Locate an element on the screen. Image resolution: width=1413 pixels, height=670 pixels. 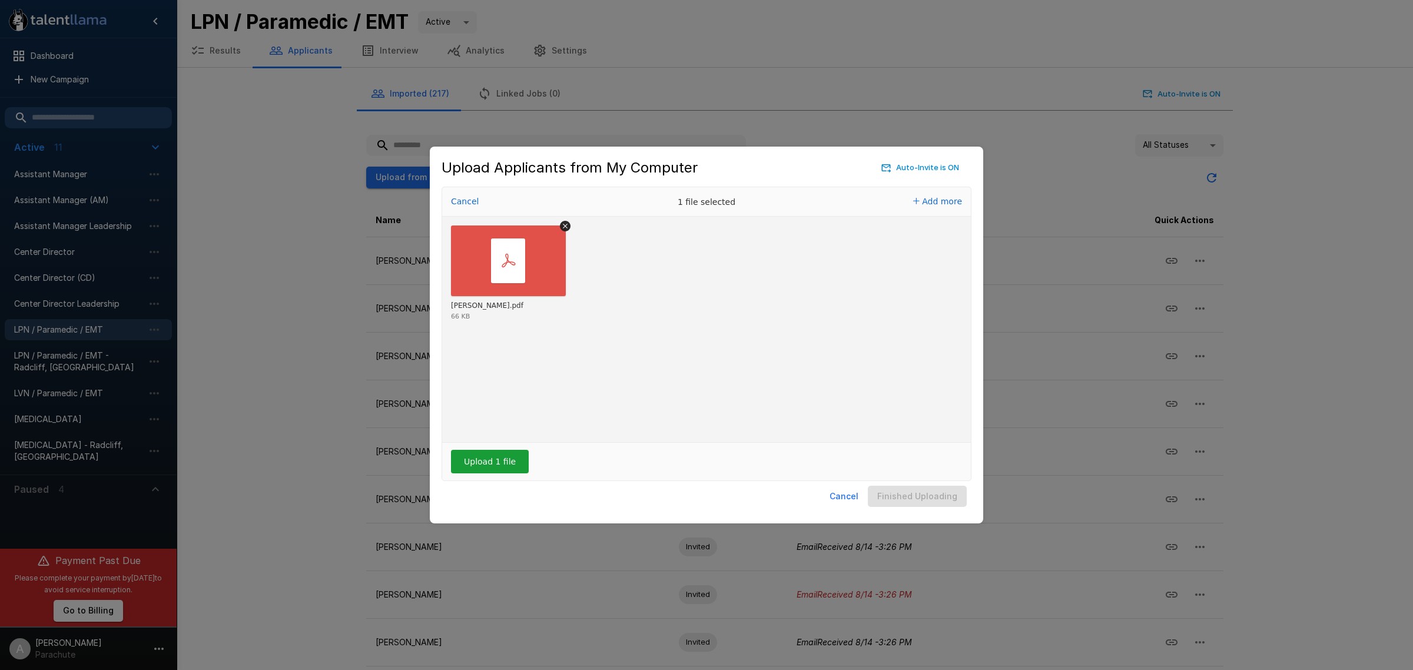
button: Auto-Invite is ON is located at coordinates (920, 167).